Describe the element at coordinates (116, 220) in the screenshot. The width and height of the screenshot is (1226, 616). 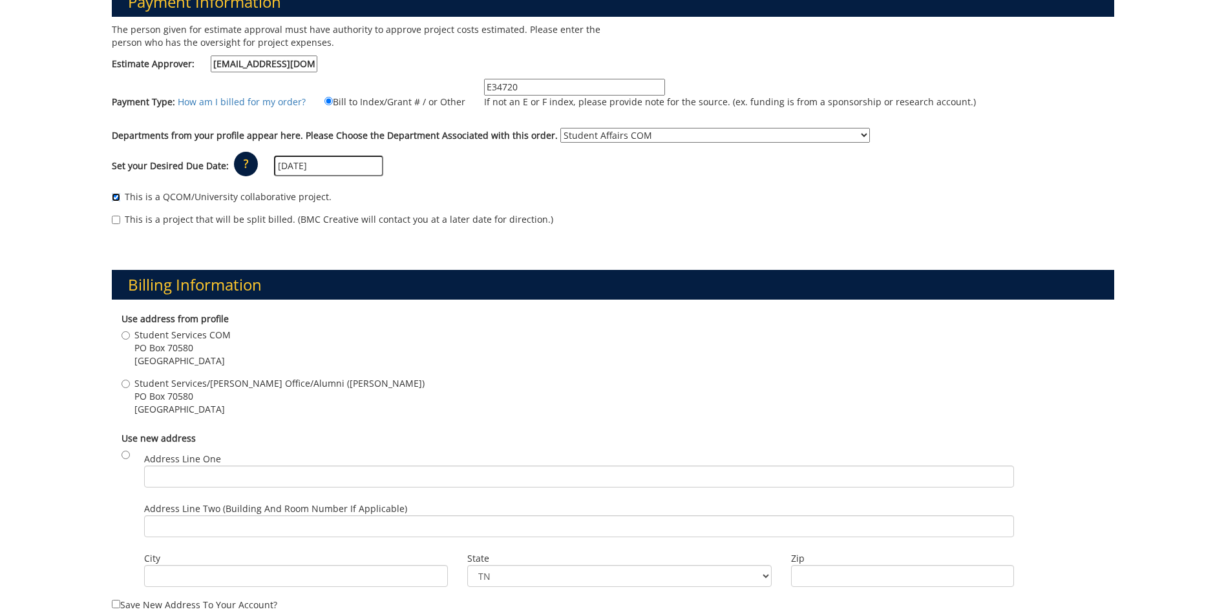
I see `input: This is a project that will be split billed. (BMC Creative will contact you at a later date for d...` at that location.